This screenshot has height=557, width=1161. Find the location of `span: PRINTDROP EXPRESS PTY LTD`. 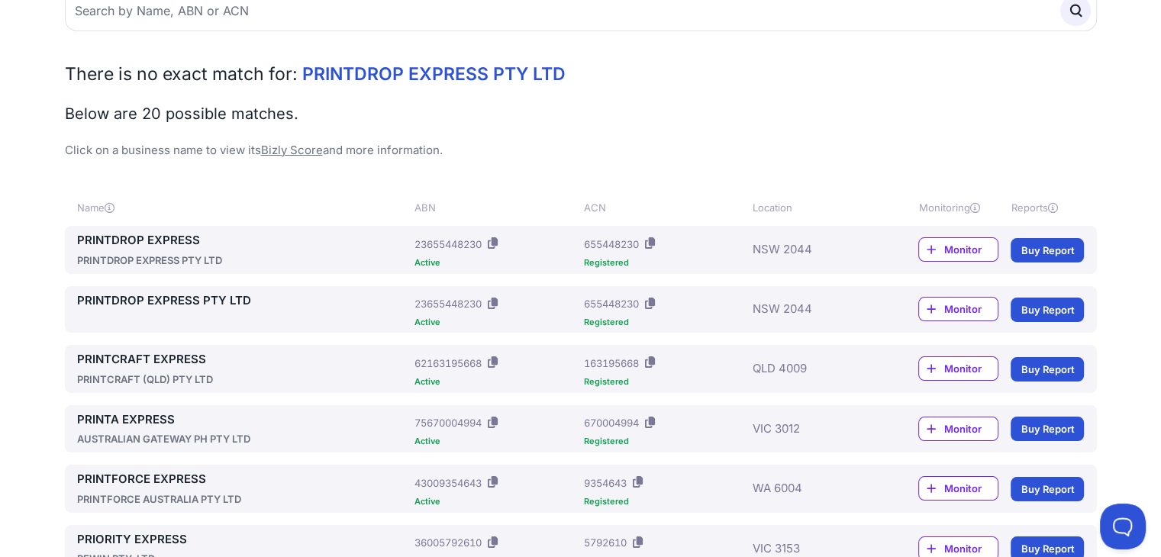

span: PRINTDROP EXPRESS PTY LTD is located at coordinates (434, 74).